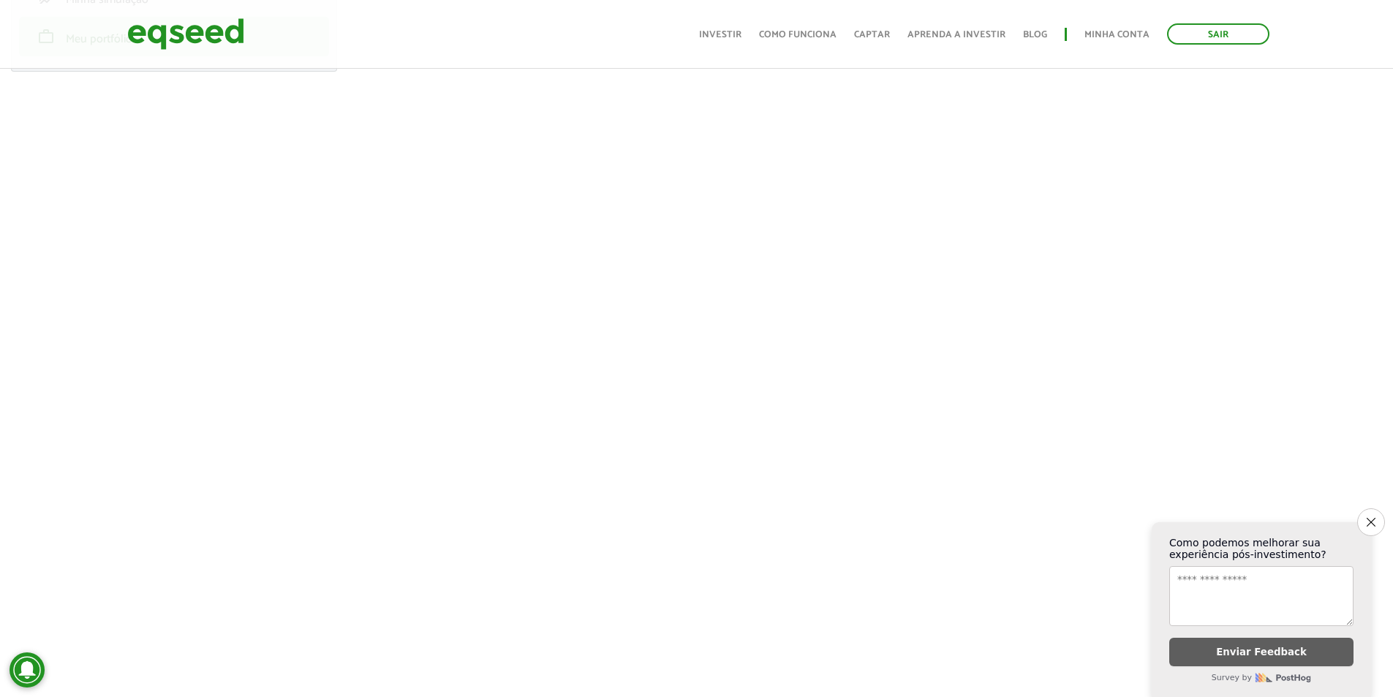 Image resolution: width=1393 pixels, height=697 pixels. I want to click on a: Aprenda a investir, so click(957, 34).